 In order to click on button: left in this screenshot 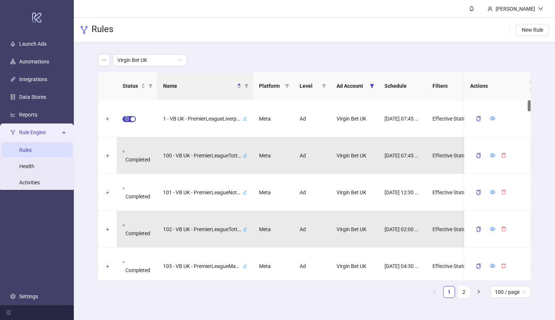, I will do `click(434, 292)`.